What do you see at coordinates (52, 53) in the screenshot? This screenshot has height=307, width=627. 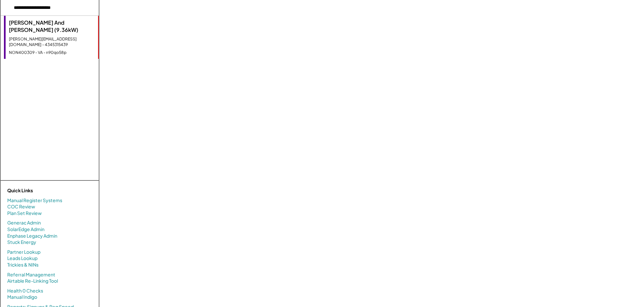 I see `div: NON400309 - VA - n90qo58p` at bounding box center [52, 53].